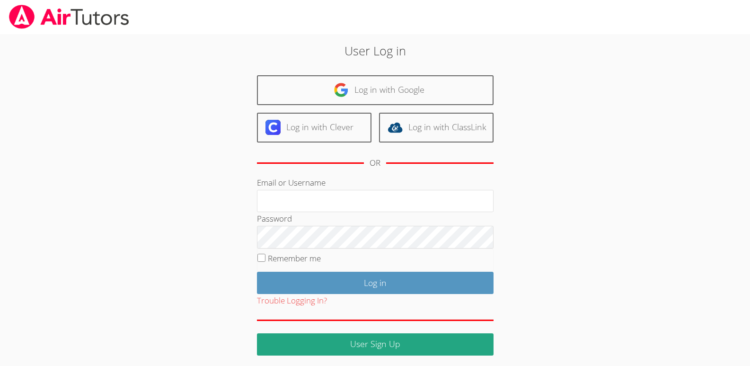 The width and height of the screenshot is (750, 366). What do you see at coordinates (375, 163) in the screenshot?
I see `div: OR` at bounding box center [375, 163].